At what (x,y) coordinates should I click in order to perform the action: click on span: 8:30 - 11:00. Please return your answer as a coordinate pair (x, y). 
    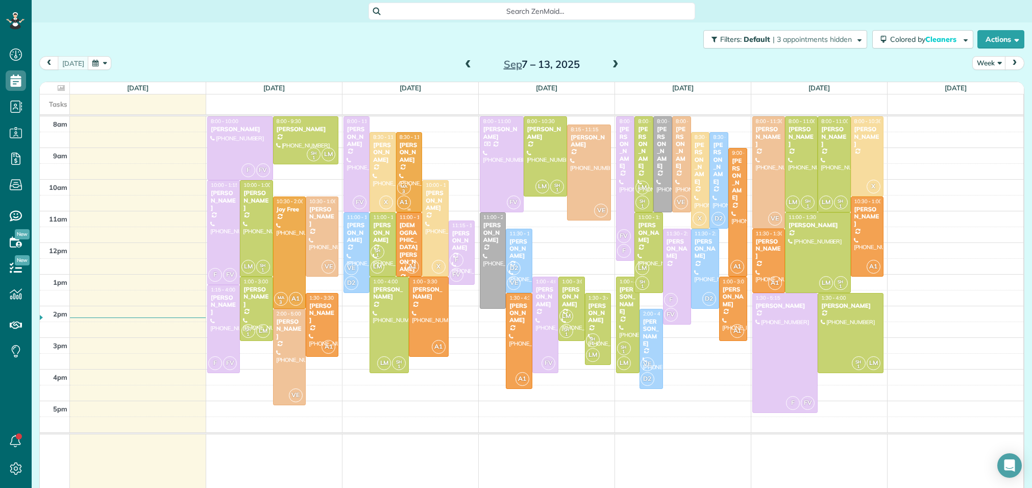
    Looking at the image, I should click on (387, 137).